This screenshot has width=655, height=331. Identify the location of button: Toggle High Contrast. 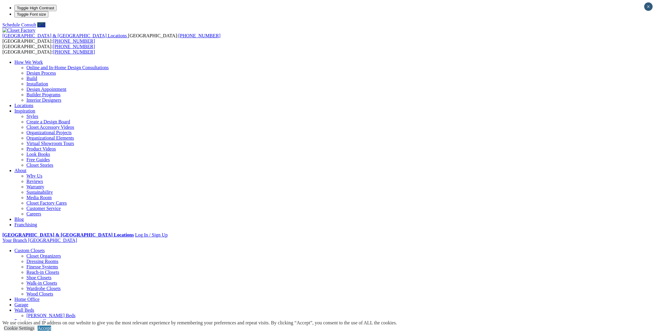
(35, 8).